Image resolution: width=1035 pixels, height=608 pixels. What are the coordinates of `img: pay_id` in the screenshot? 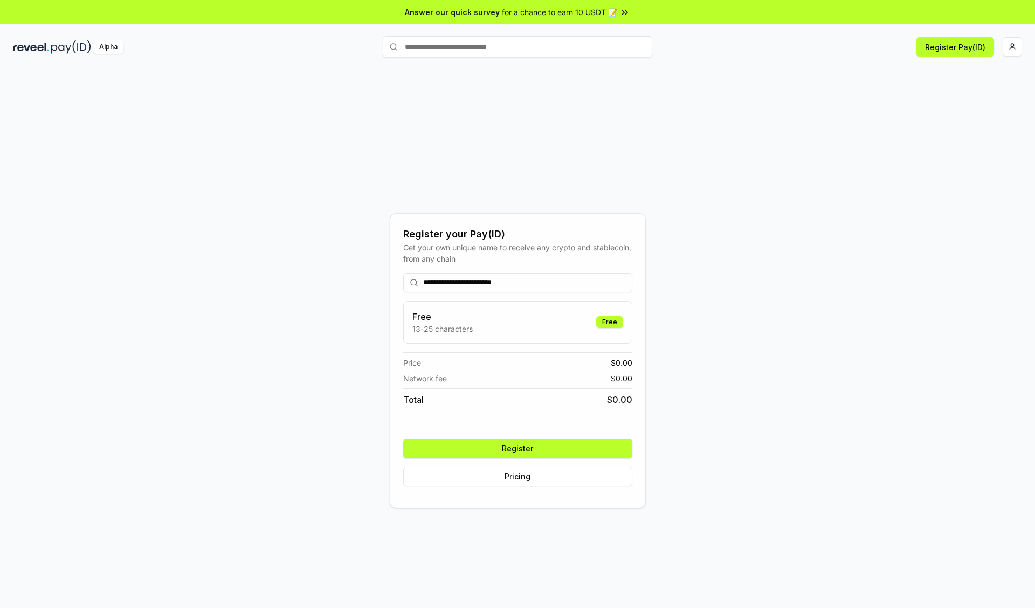 It's located at (71, 47).